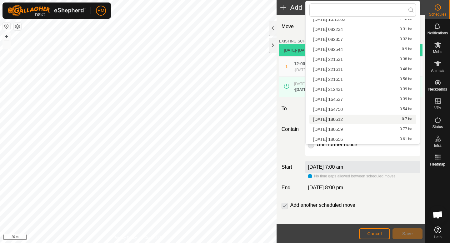  What do you see at coordinates (323, 206) in the screenshot?
I see `label: Add another scheduled move` at bounding box center [323, 206].